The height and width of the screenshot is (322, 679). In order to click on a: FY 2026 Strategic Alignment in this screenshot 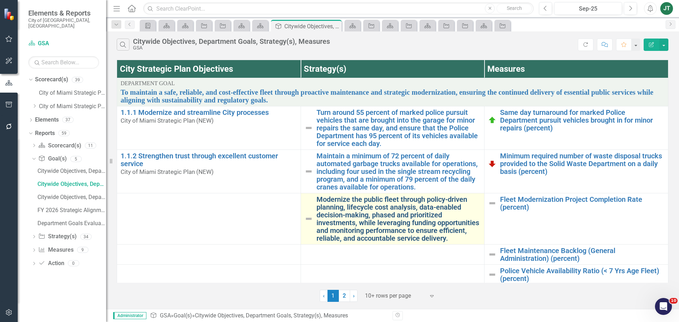, I will do `click(71, 210)`.